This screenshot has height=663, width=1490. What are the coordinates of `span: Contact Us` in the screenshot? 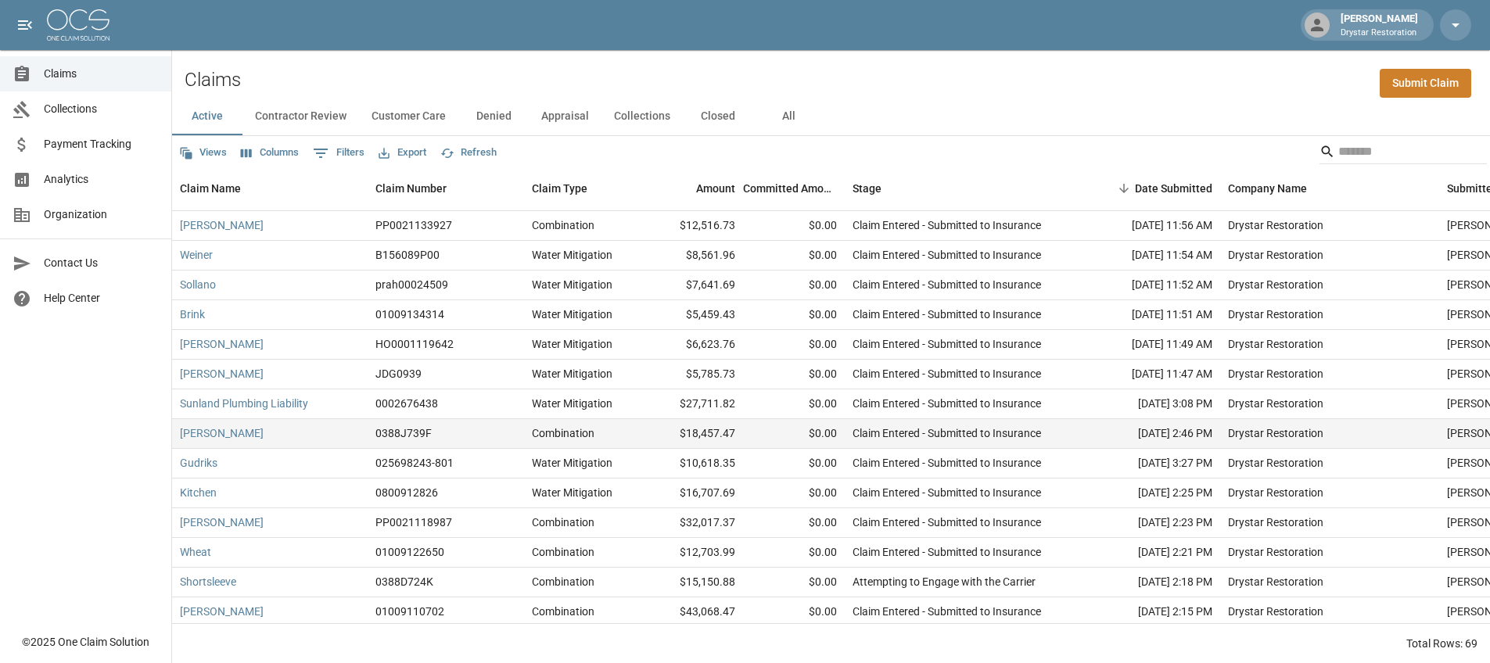 It's located at (101, 263).